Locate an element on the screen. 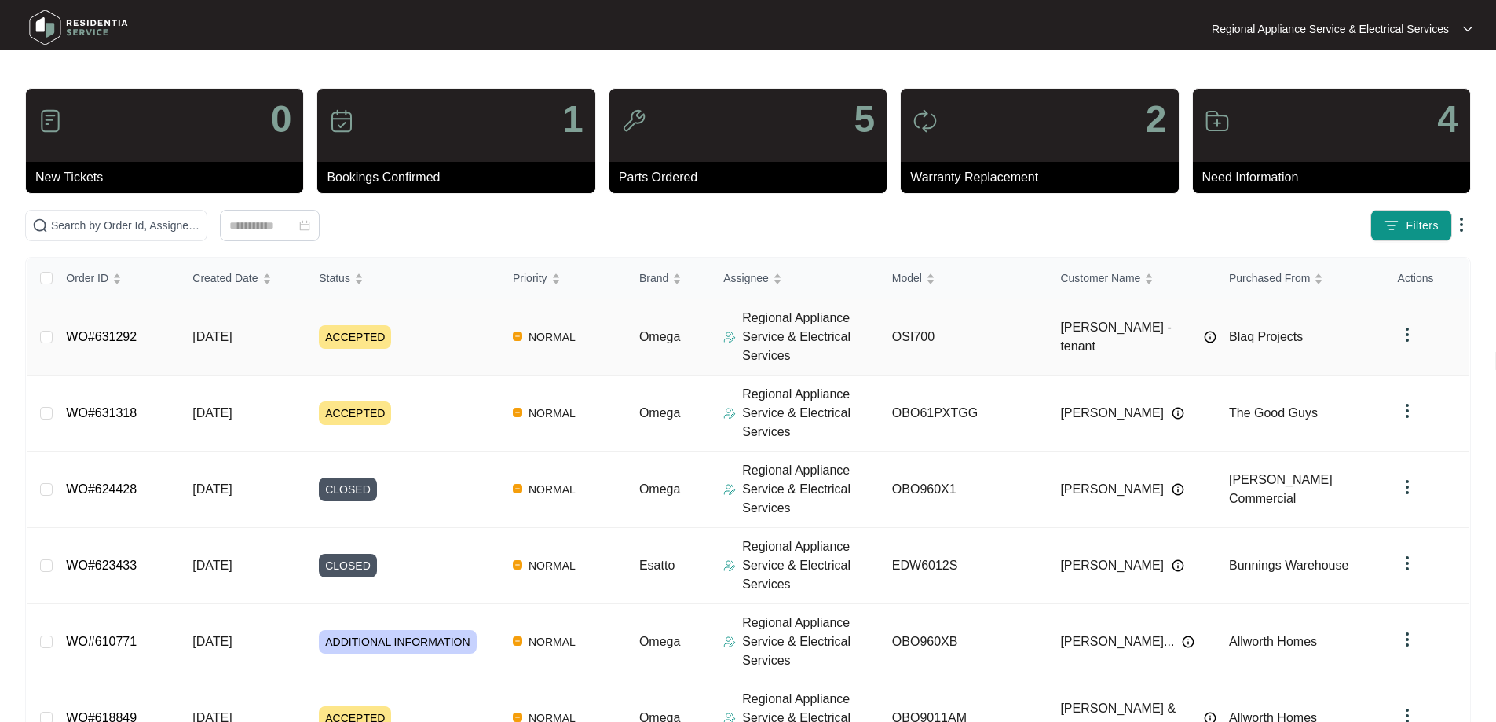 The image size is (1496, 722). span: Allworth Homes is located at coordinates (1273, 641).